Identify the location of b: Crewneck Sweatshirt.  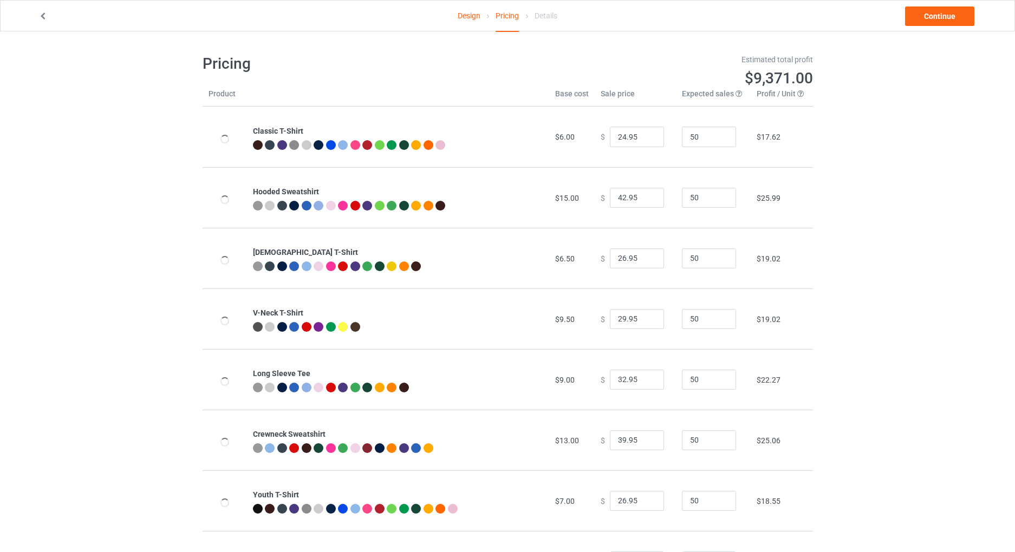
(289, 434).